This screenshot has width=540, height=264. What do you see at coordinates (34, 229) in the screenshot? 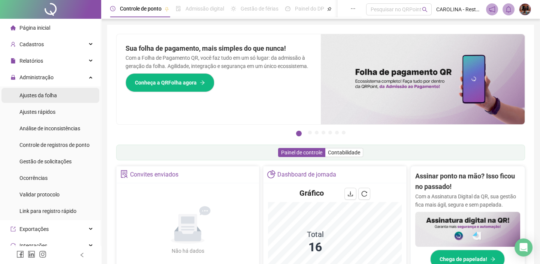
I see `span: Exportações` at bounding box center [34, 229].